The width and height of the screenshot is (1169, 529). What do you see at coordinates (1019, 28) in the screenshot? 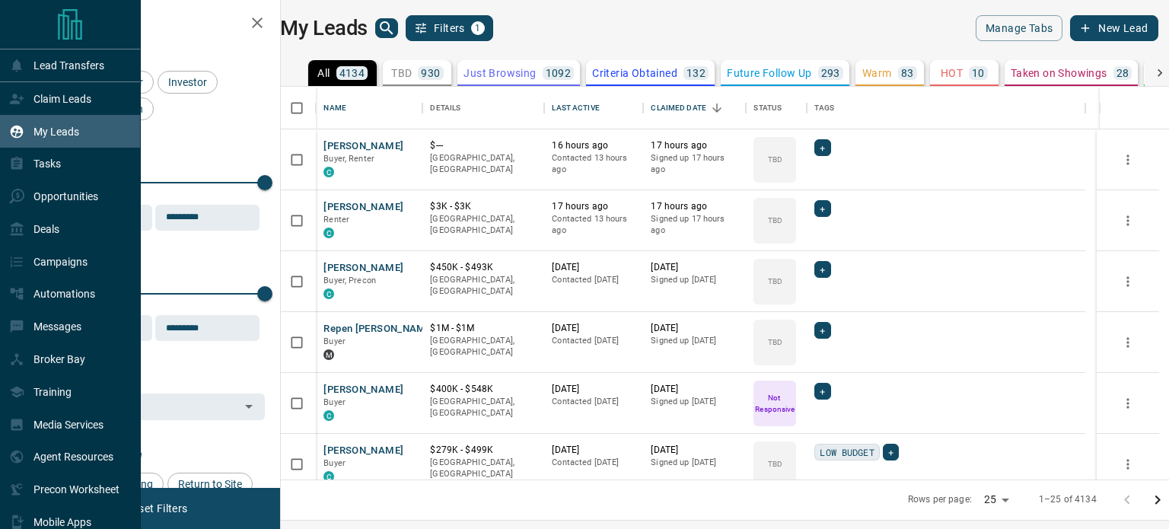
I see `button: Manage Tabs` at bounding box center [1019, 28].